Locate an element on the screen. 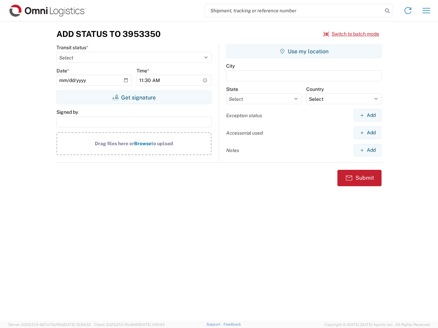  label: City is located at coordinates (230, 66).